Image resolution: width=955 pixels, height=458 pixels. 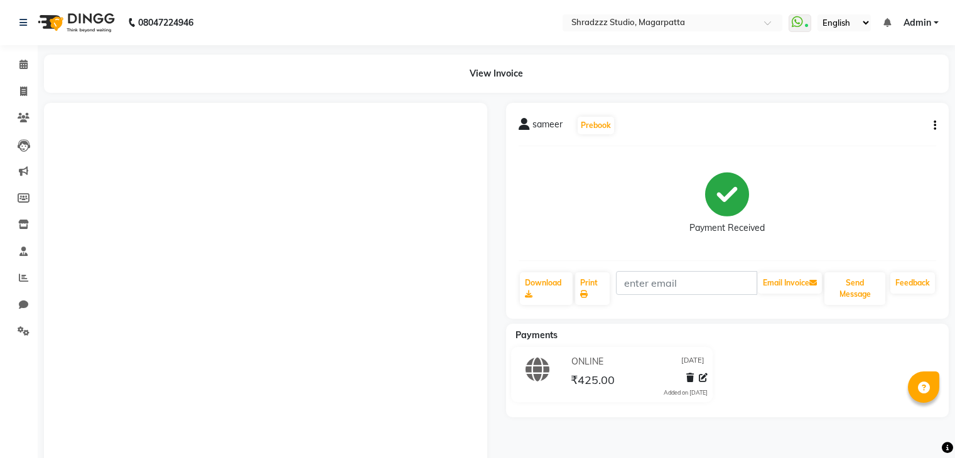 What do you see at coordinates (918, 23) in the screenshot?
I see `span: Admin` at bounding box center [918, 23].